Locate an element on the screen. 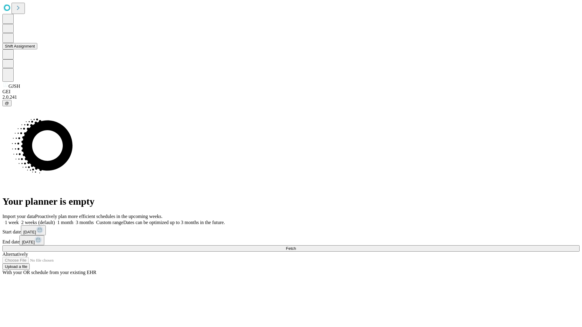 The height and width of the screenshot is (327, 582). h1: Your planner is empty is located at coordinates (291, 202).